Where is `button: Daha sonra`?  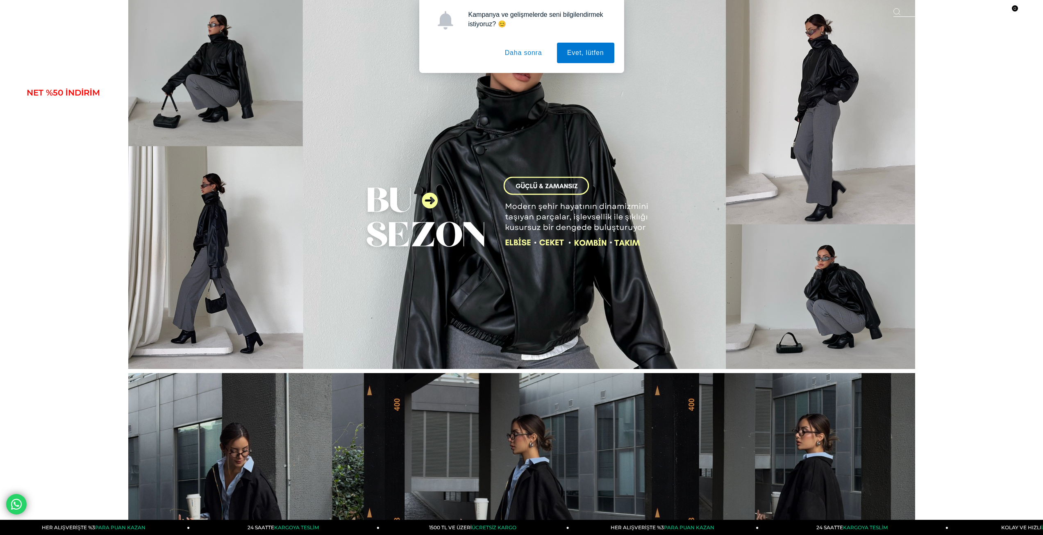 button: Daha sonra is located at coordinates (523, 53).